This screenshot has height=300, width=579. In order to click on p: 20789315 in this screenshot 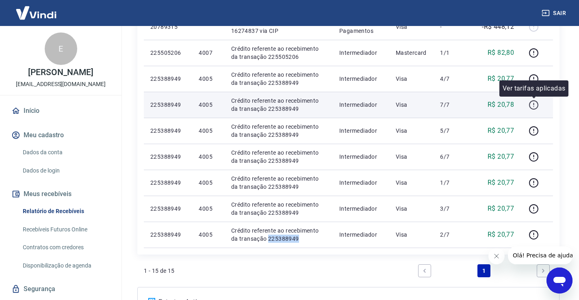, I will do `click(168, 27)`.